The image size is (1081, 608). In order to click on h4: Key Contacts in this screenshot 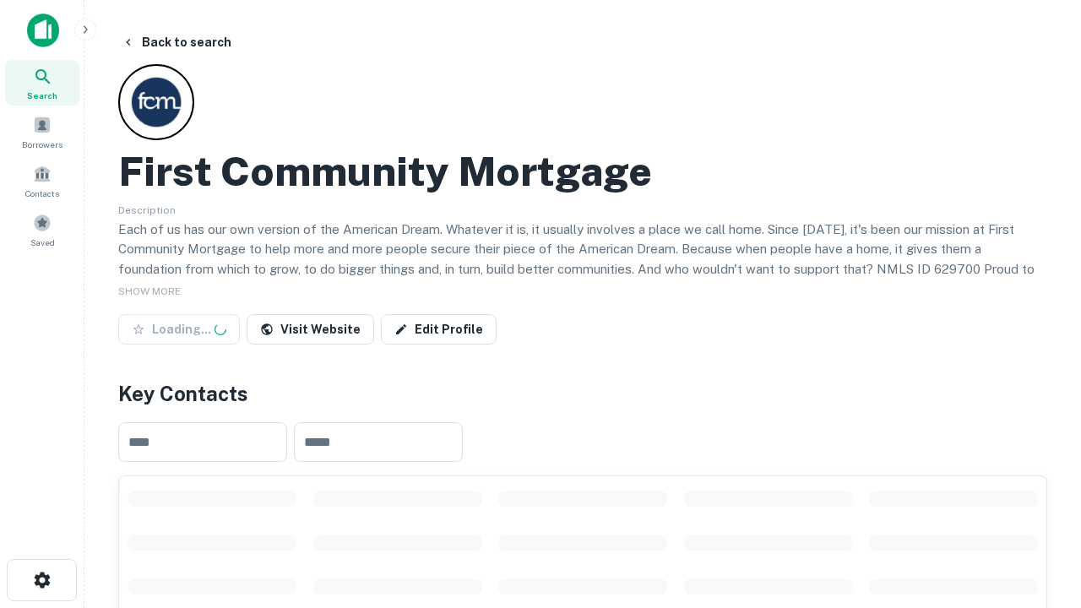, I will do `click(583, 394)`.